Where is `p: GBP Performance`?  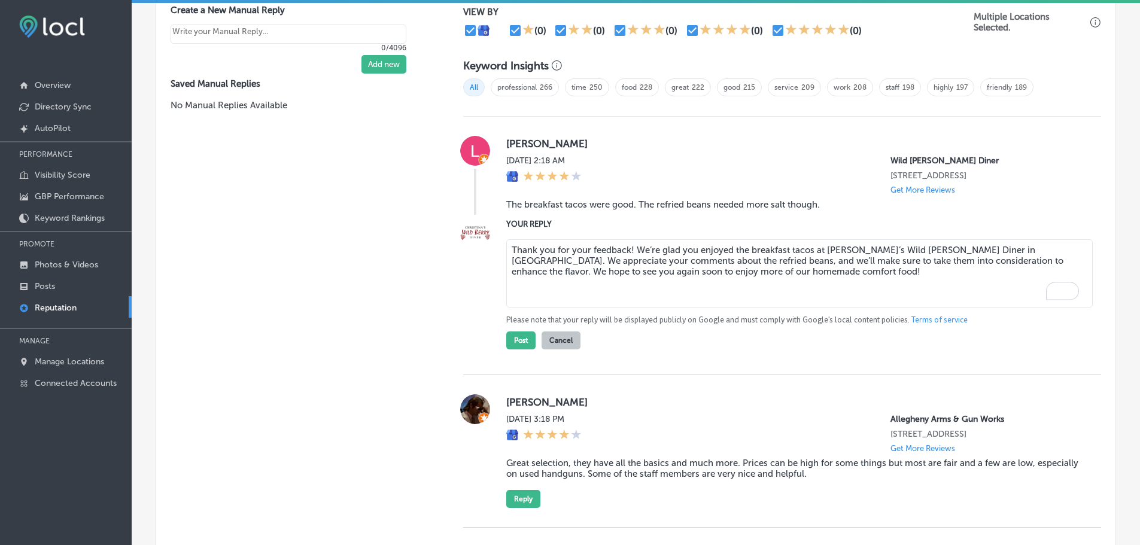
p: GBP Performance is located at coordinates (69, 196).